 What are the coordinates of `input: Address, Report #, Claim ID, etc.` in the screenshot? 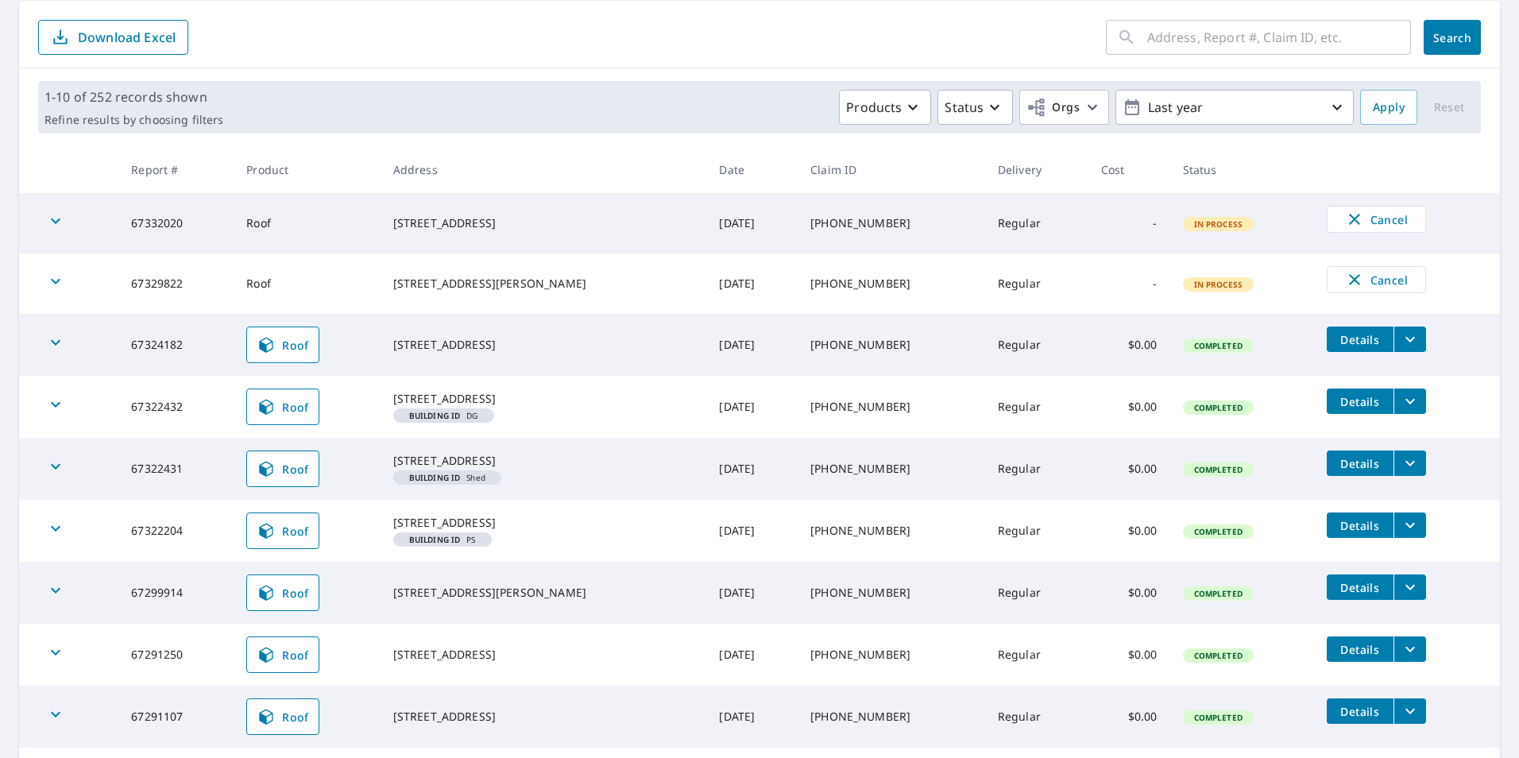 It's located at (1279, 37).